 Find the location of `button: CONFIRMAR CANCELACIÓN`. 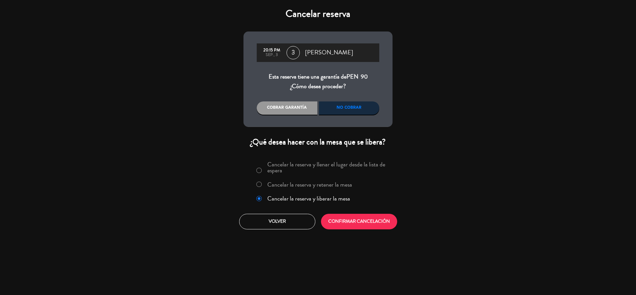

button: CONFIRMAR CANCELACIÓN is located at coordinates (359, 221).